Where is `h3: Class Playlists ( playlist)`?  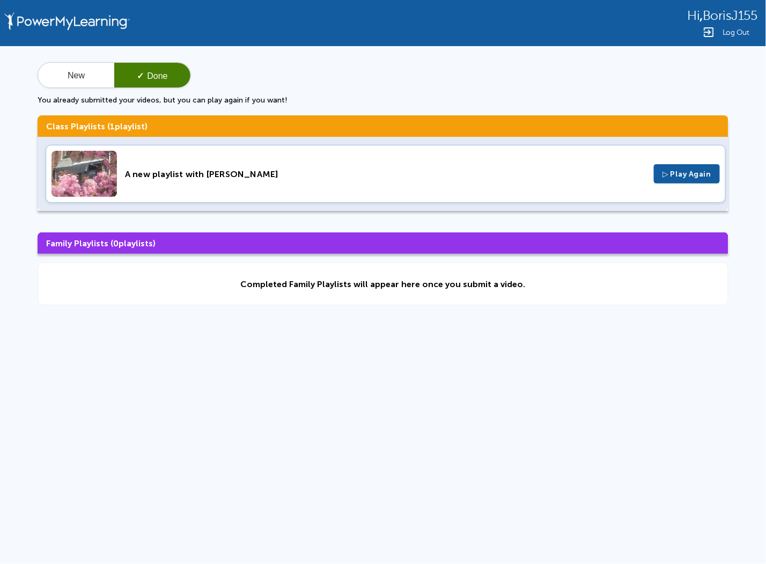 h3: Class Playlists ( playlist) is located at coordinates (383, 126).